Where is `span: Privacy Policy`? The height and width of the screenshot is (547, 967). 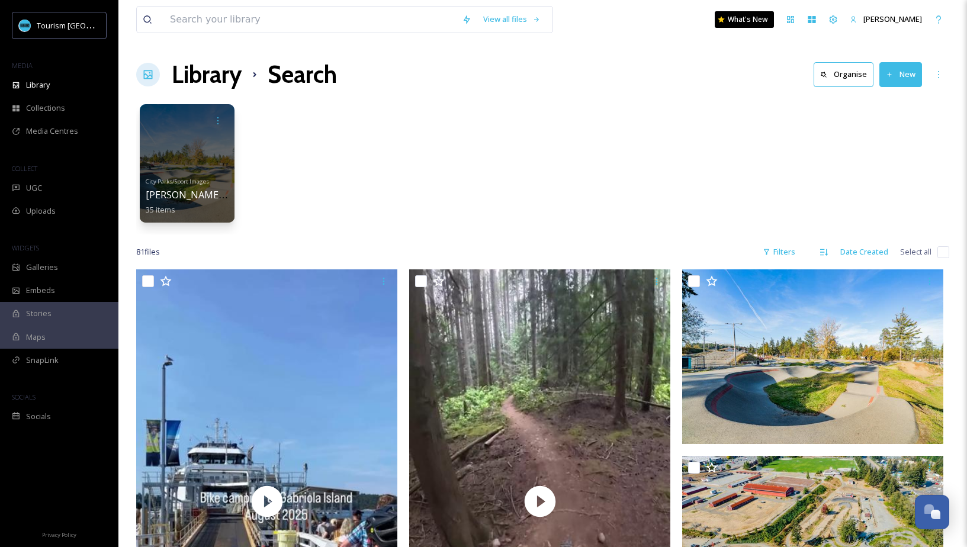
span: Privacy Policy is located at coordinates (59, 535).